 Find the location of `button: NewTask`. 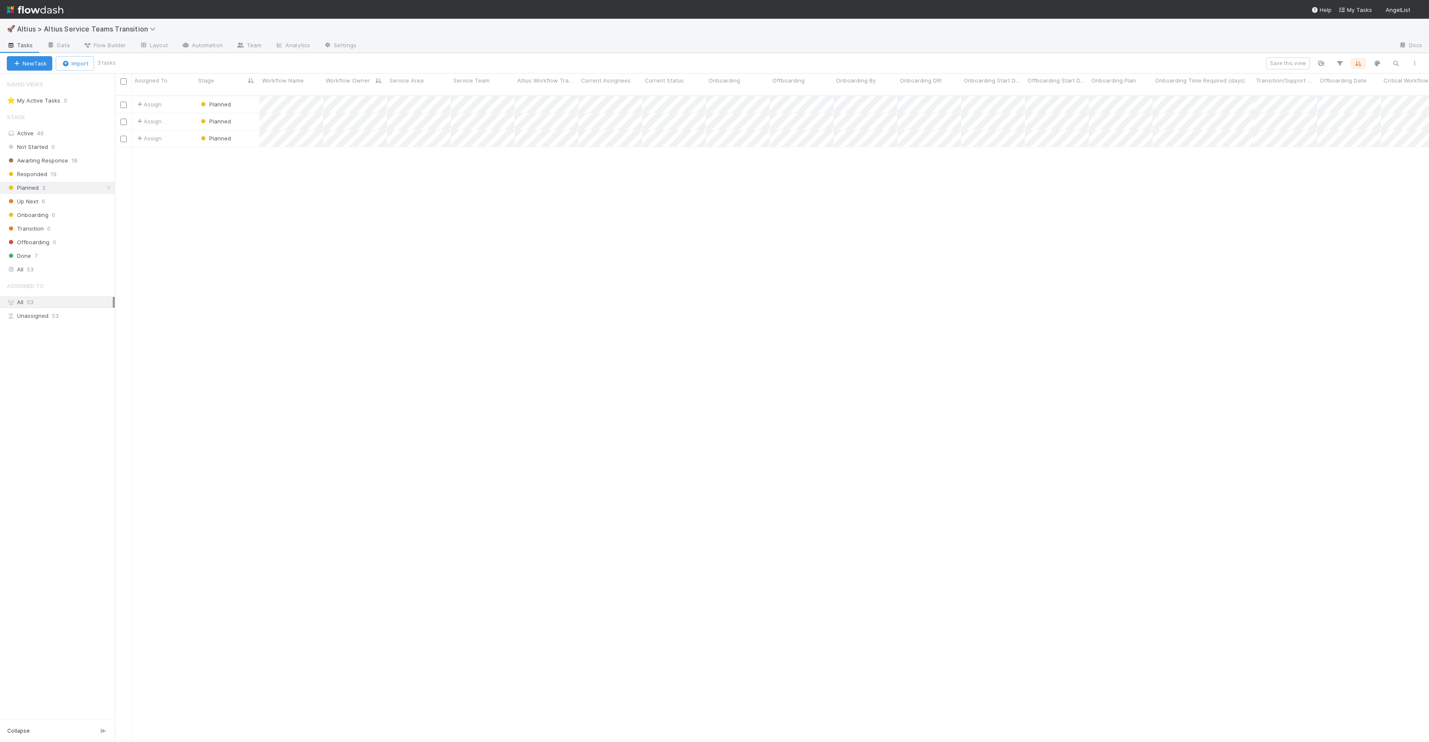

button: NewTask is located at coordinates (29, 63).